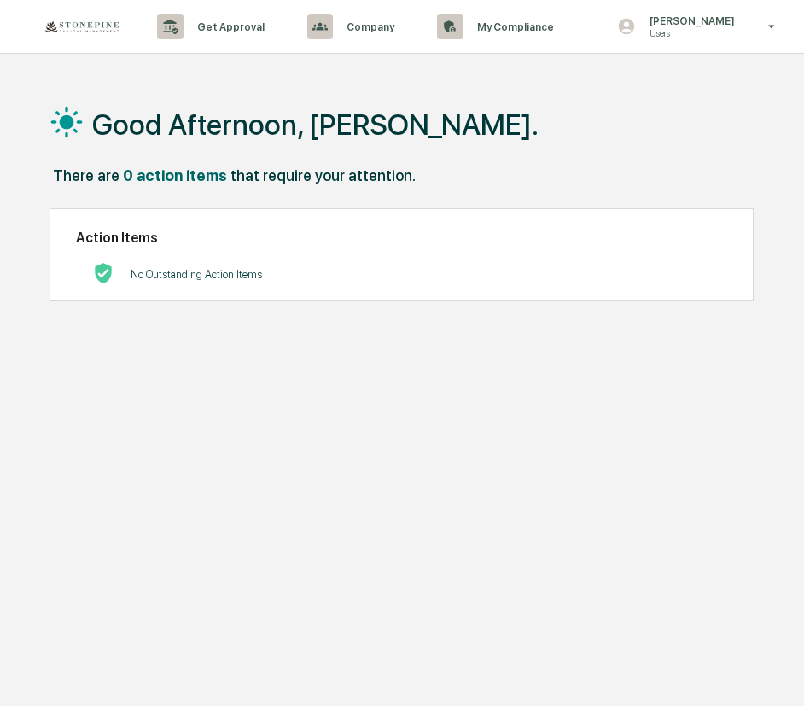 This screenshot has width=804, height=706. Describe the element at coordinates (401, 237) in the screenshot. I see `h2: Action Items` at that location.